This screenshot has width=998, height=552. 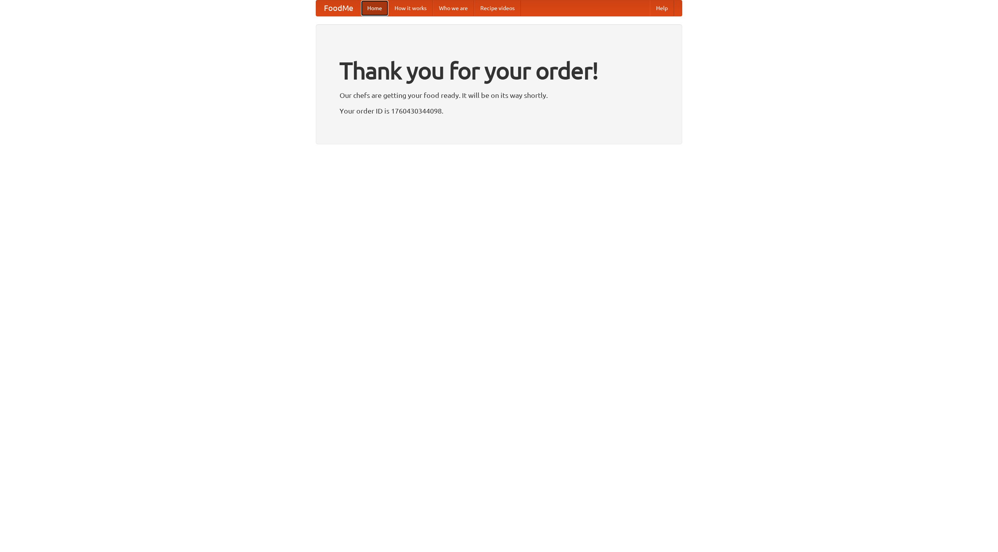 I want to click on a: Recipe videos, so click(x=498, y=8).